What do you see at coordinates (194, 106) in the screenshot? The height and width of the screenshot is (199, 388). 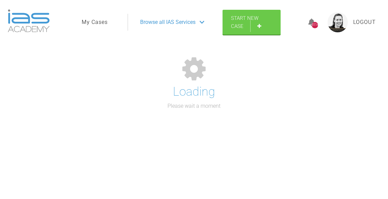 I see `p: Please wait a moment` at bounding box center [194, 106].